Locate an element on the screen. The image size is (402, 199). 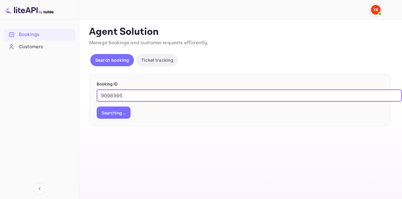
a: Customers is located at coordinates (39, 46).